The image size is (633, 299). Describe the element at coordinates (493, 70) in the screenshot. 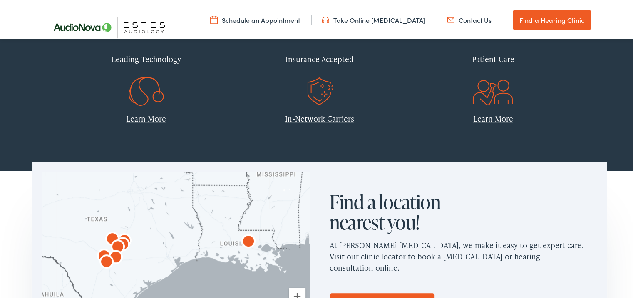

I see `a: Patient Care` at that location.